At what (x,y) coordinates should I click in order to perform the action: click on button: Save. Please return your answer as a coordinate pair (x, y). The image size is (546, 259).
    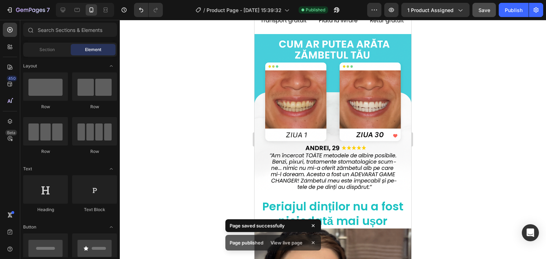
    Looking at the image, I should click on (484, 10).